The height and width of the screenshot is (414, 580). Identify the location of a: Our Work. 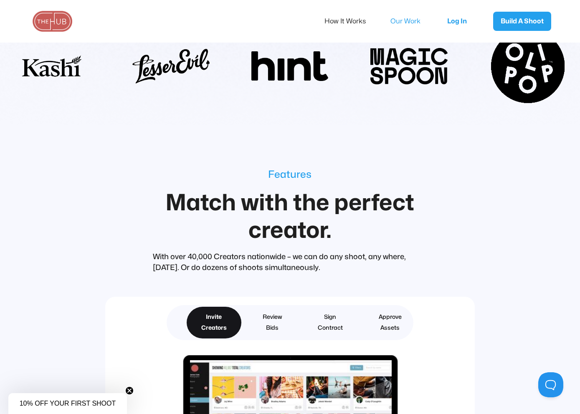
(411, 21).